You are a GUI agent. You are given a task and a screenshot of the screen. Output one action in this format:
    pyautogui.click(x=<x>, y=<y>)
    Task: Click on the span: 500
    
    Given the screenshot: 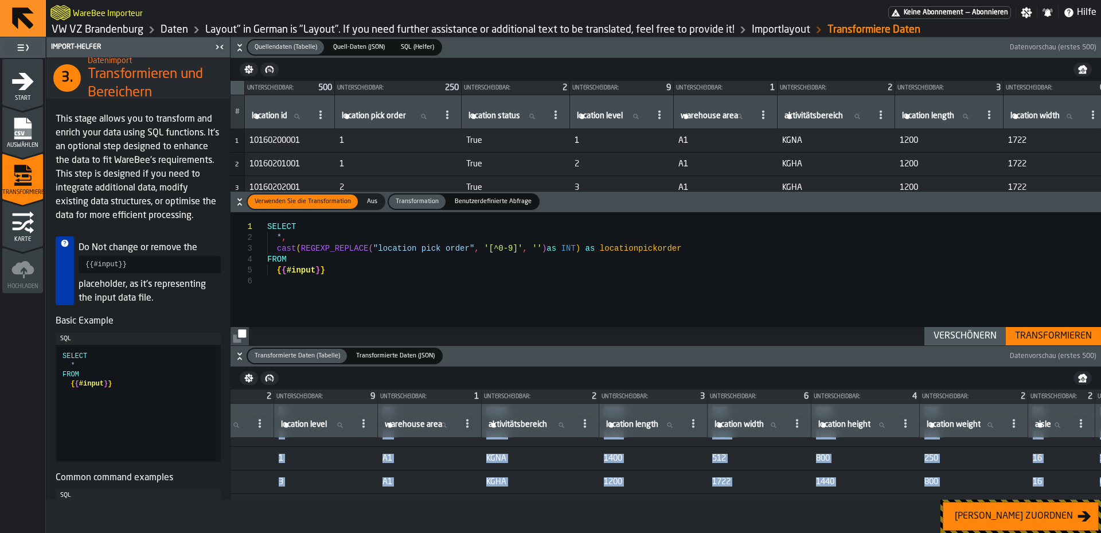 What is the action you would take?
    pyautogui.click(x=325, y=88)
    